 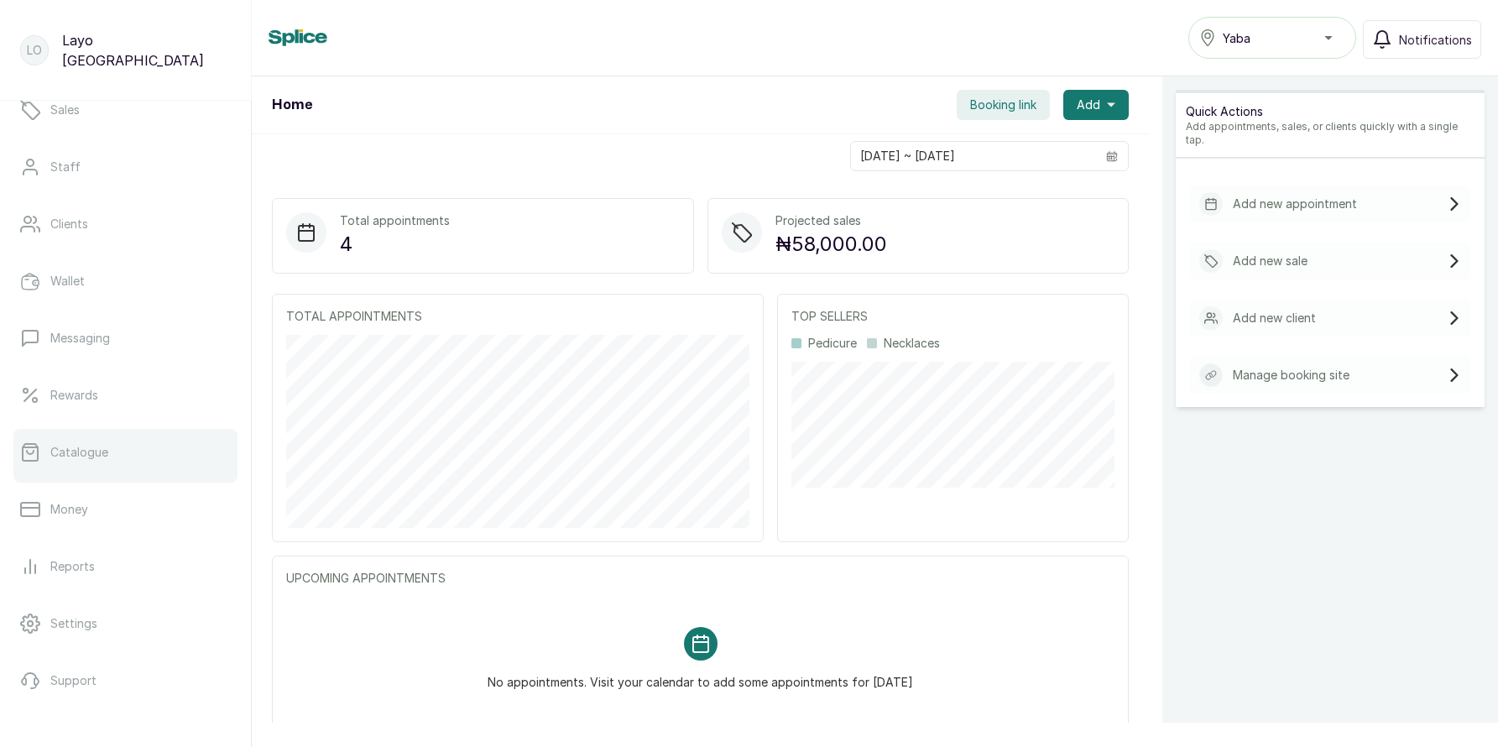 What do you see at coordinates (125, 110) in the screenshot?
I see `a: Sales` at bounding box center [125, 110].